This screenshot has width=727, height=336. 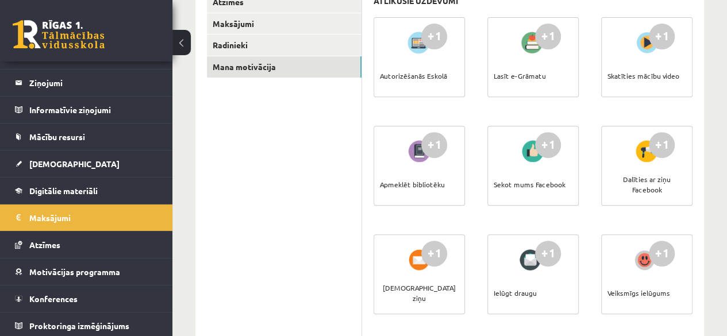 What do you see at coordinates (86, 137) in the screenshot?
I see `a: Mācību resursi` at bounding box center [86, 137].